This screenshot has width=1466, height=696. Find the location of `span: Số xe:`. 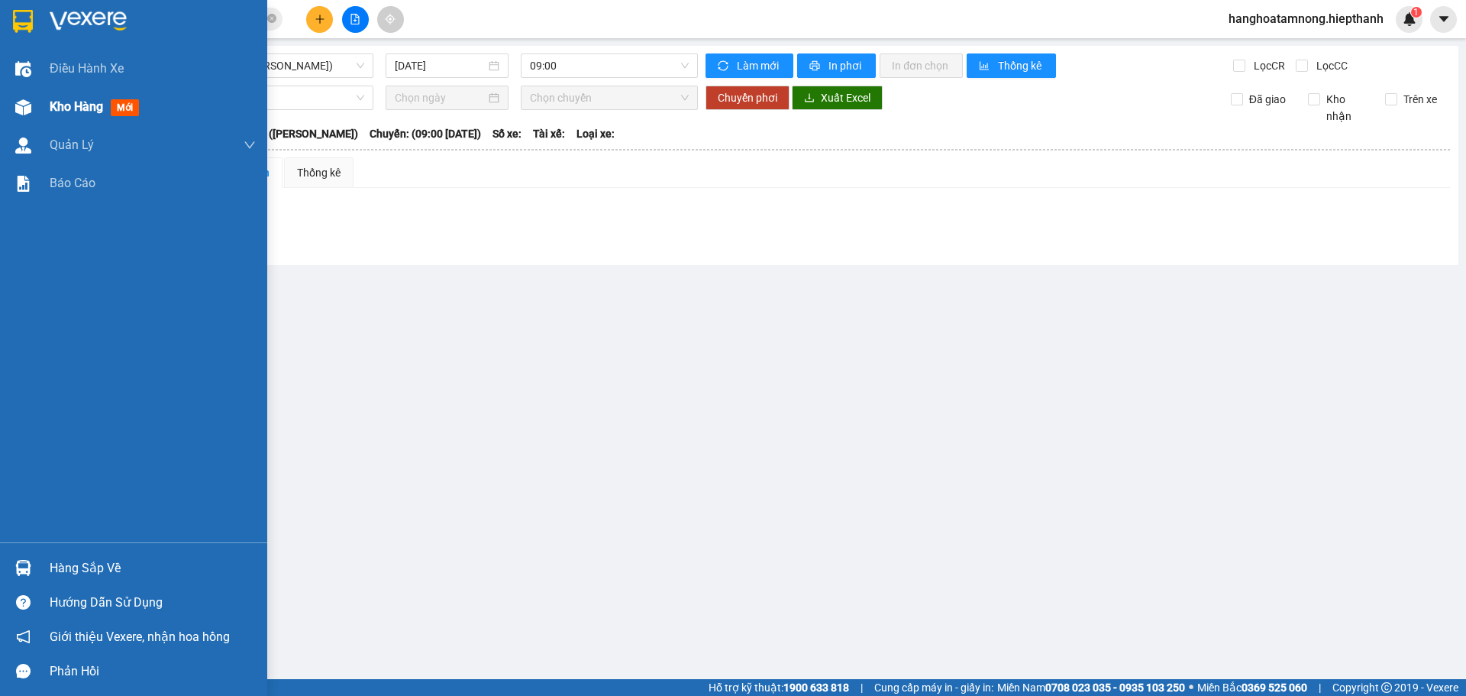

span: Số xe: is located at coordinates (507, 134).